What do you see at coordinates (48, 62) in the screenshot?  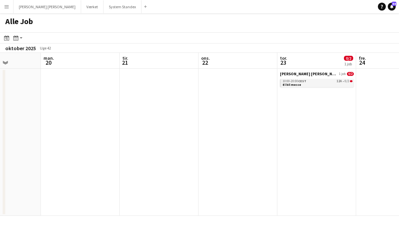 I see `span: 20` at bounding box center [48, 62].